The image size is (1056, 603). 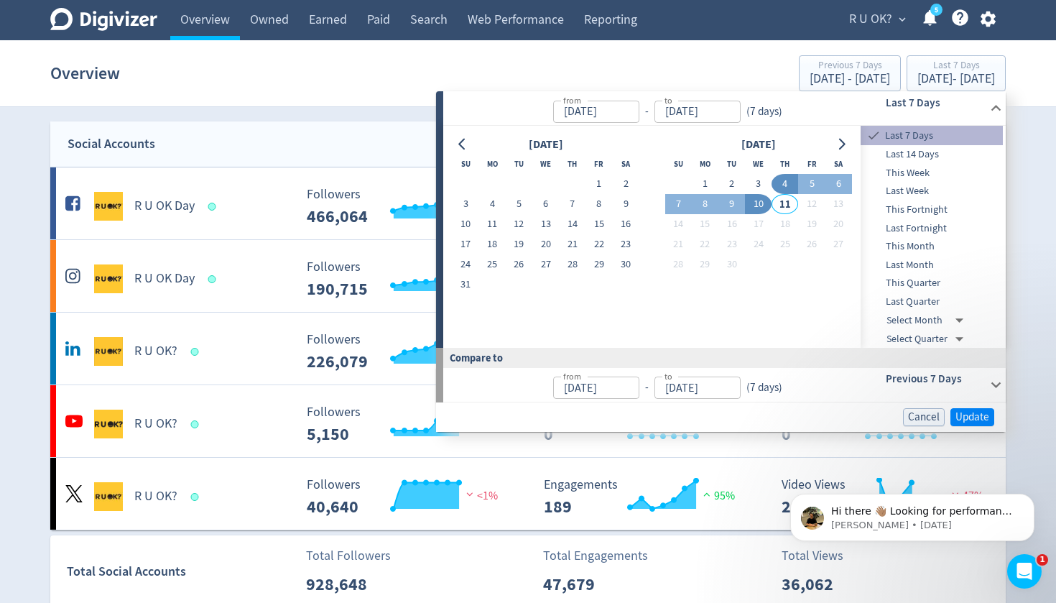 What do you see at coordinates (165, 206) in the screenshot?
I see `h5: R U OK Day` at bounding box center [165, 206].